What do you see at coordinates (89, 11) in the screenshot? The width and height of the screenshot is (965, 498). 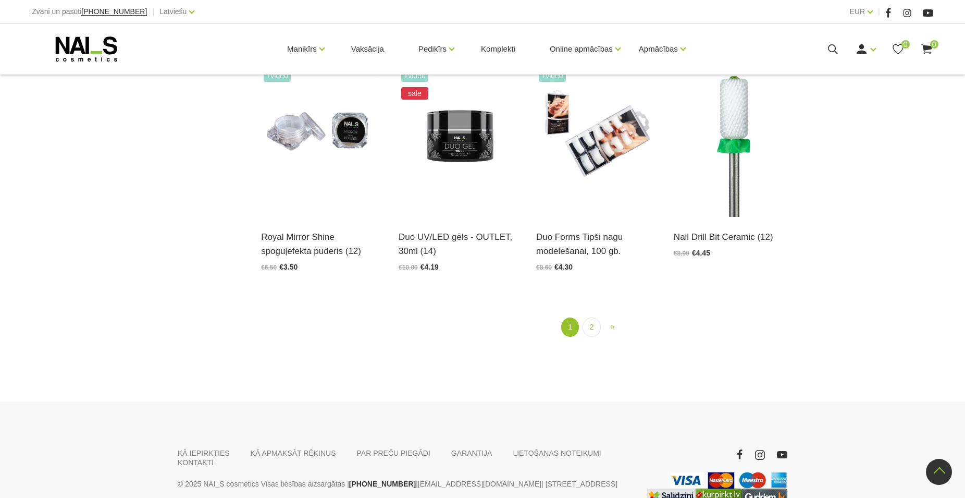 I see `div: Zvani un pasūti` at bounding box center [89, 11].